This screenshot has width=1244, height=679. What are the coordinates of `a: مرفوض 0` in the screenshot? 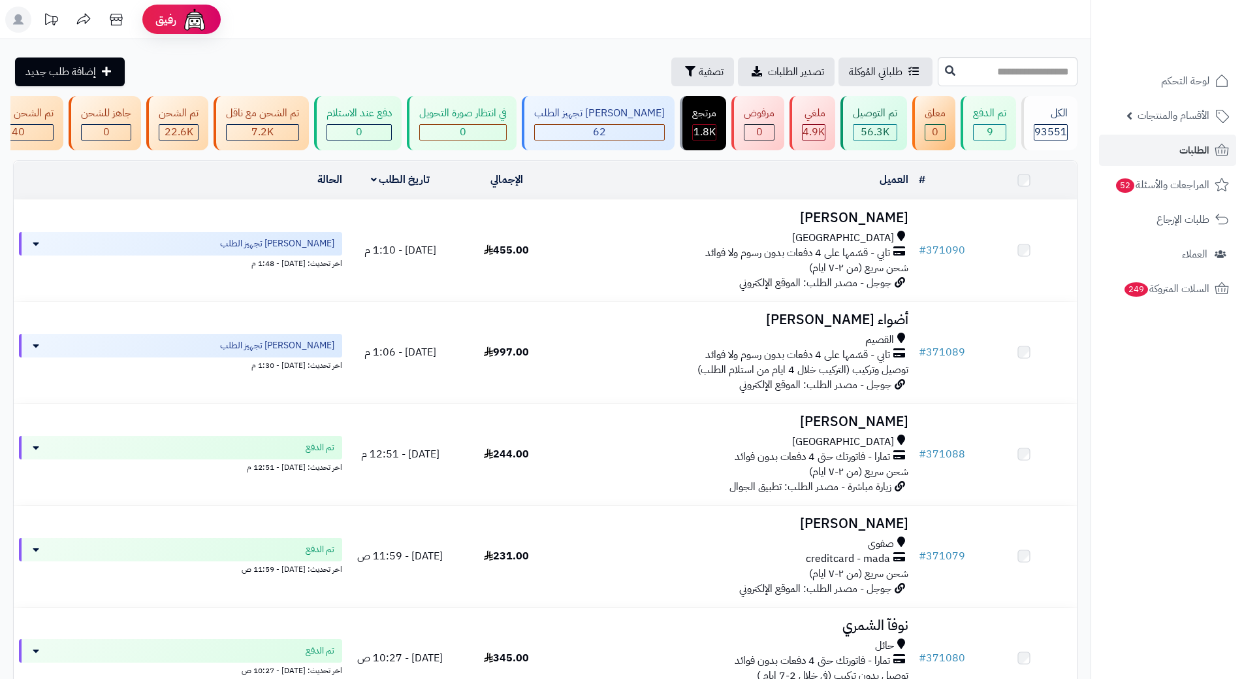 It's located at (758, 123).